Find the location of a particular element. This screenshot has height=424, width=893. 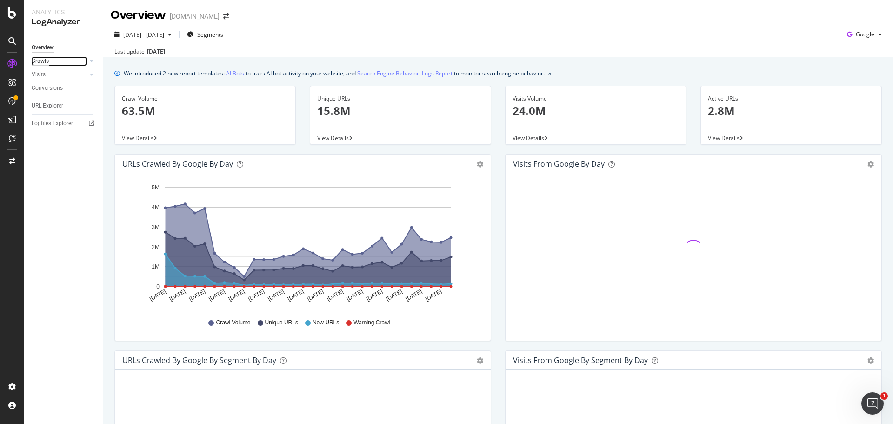

span: 1 is located at coordinates (884, 396).